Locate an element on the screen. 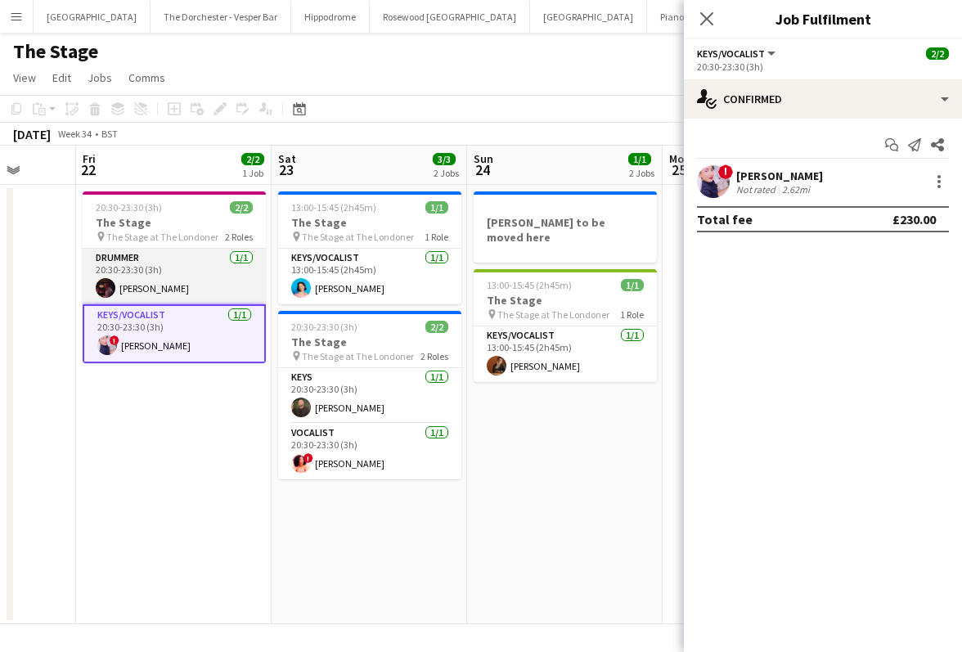 The image size is (962, 652). span: 3/3 is located at coordinates (444, 159).